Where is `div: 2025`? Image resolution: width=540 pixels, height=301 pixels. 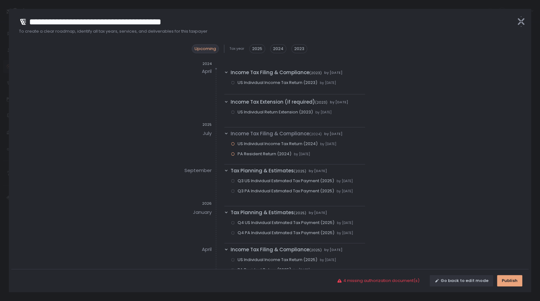
div: 2025 is located at coordinates (193, 124).